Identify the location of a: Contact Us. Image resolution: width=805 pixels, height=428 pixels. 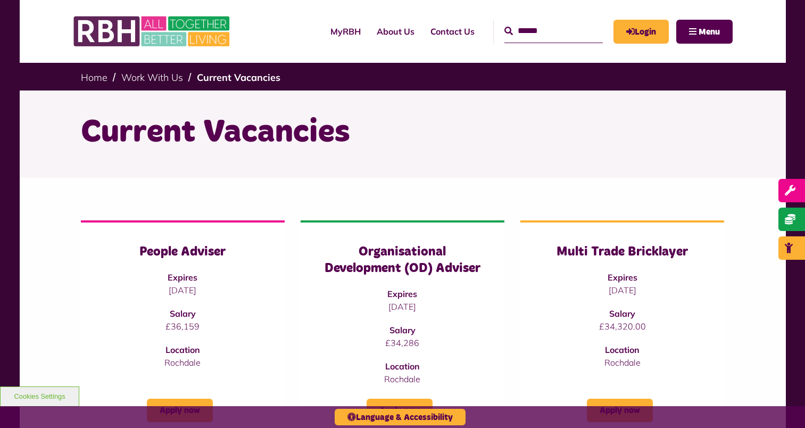
(452, 31).